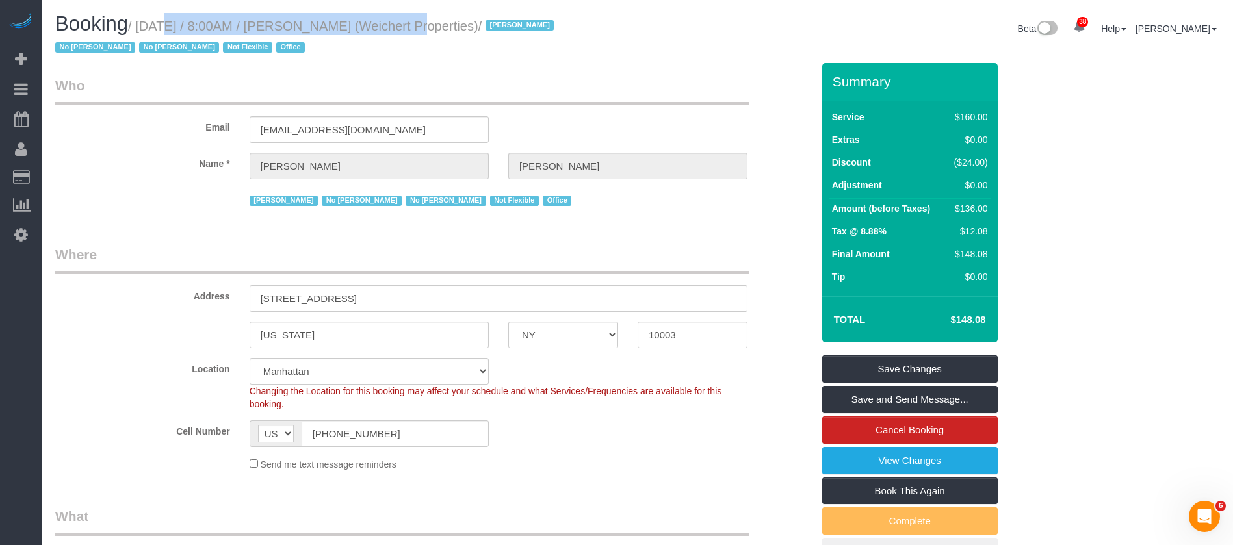  I want to click on input: First Name, so click(369, 166).